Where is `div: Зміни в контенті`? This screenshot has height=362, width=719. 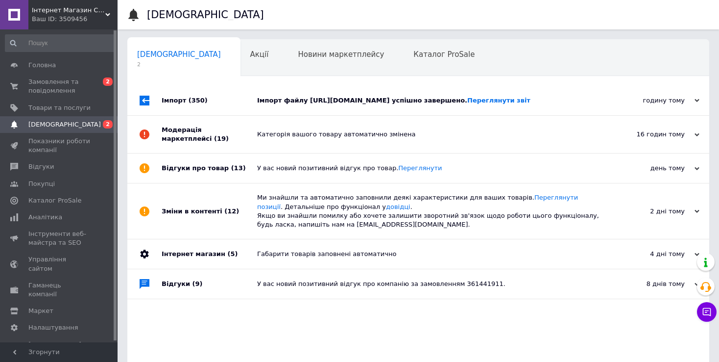 div: Зміни в контенті is located at coordinates (209, 211).